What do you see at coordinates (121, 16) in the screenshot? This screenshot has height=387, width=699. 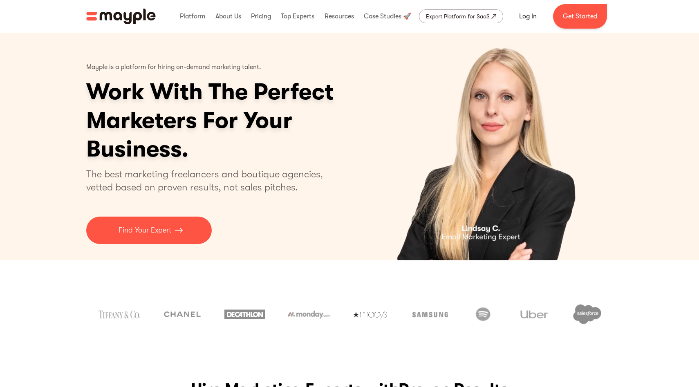 I see `a: home` at bounding box center [121, 16].